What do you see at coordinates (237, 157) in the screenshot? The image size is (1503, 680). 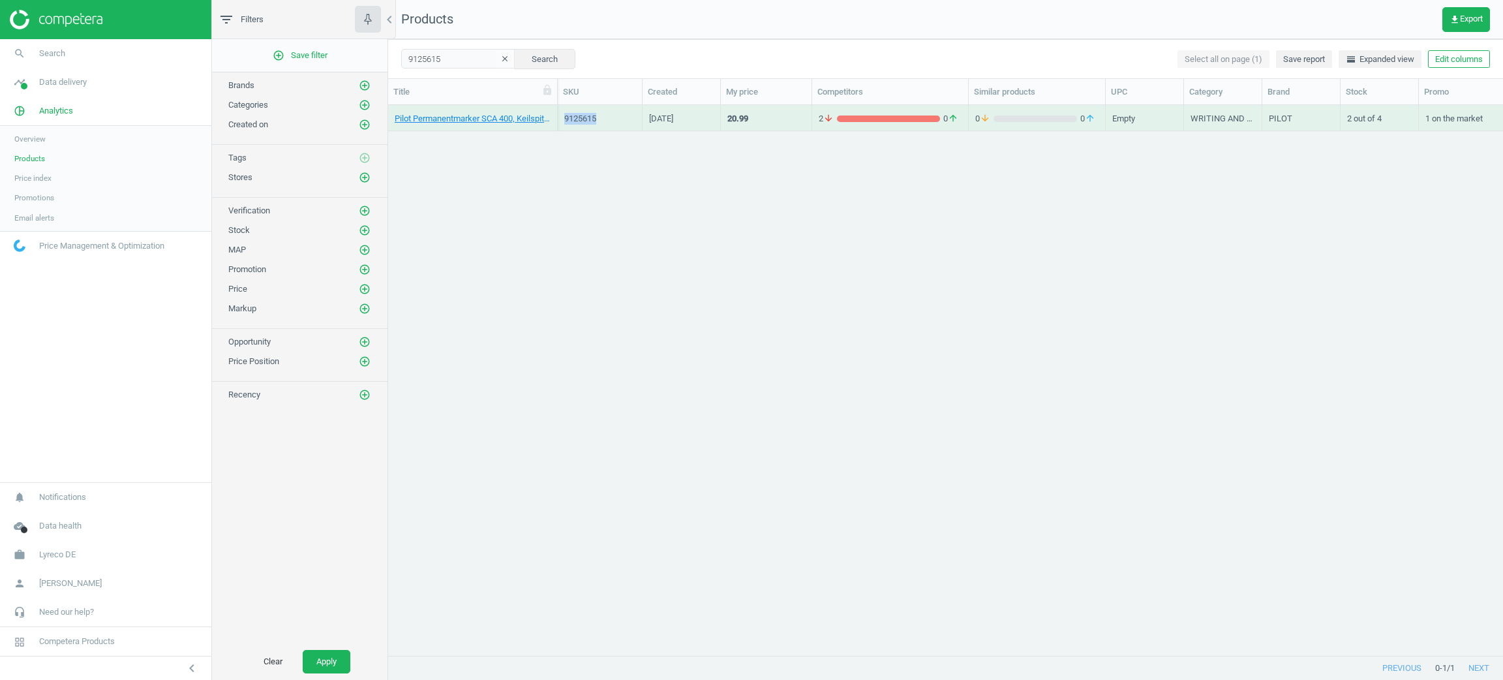 I see `span: Tags` at bounding box center [237, 157].